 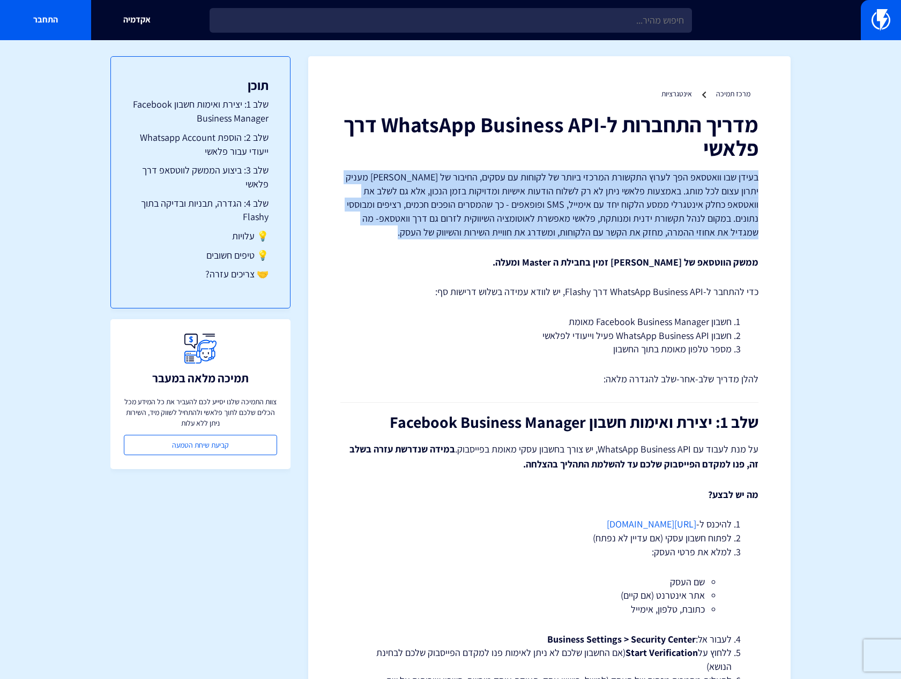 What do you see at coordinates (549, 596) in the screenshot?
I see `li: אתר אינטרנט (אם קיים)` at bounding box center [549, 596].